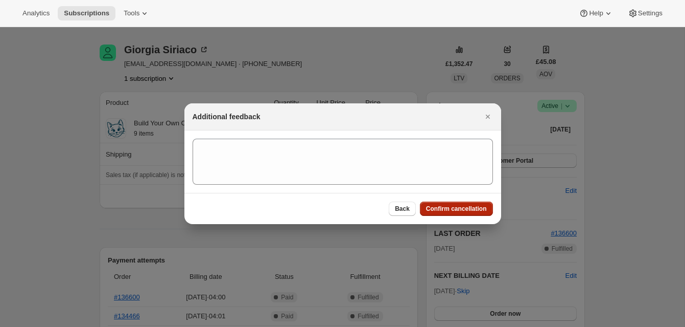 This screenshot has height=327, width=685. I want to click on h2: Additional feedback, so click(226, 117).